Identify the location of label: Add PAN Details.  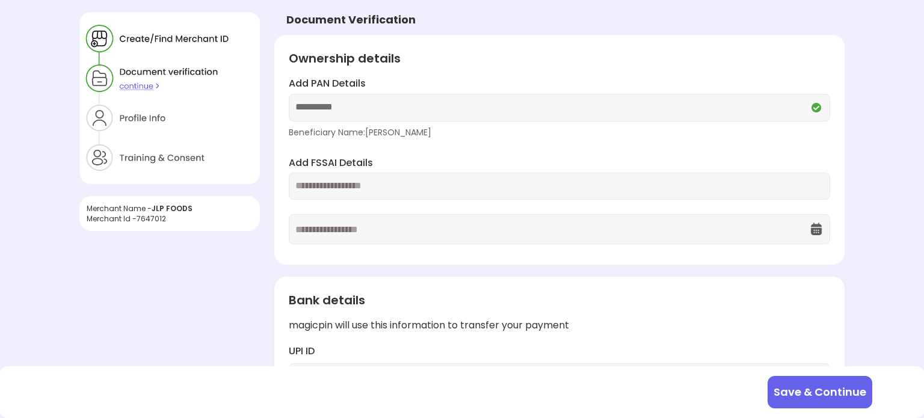
(559, 84).